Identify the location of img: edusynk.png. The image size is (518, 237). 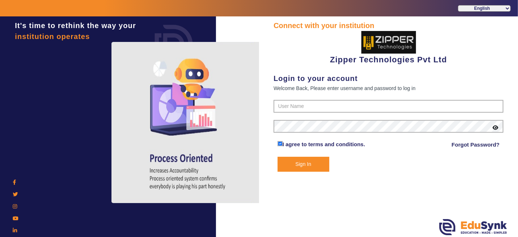
(474, 227).